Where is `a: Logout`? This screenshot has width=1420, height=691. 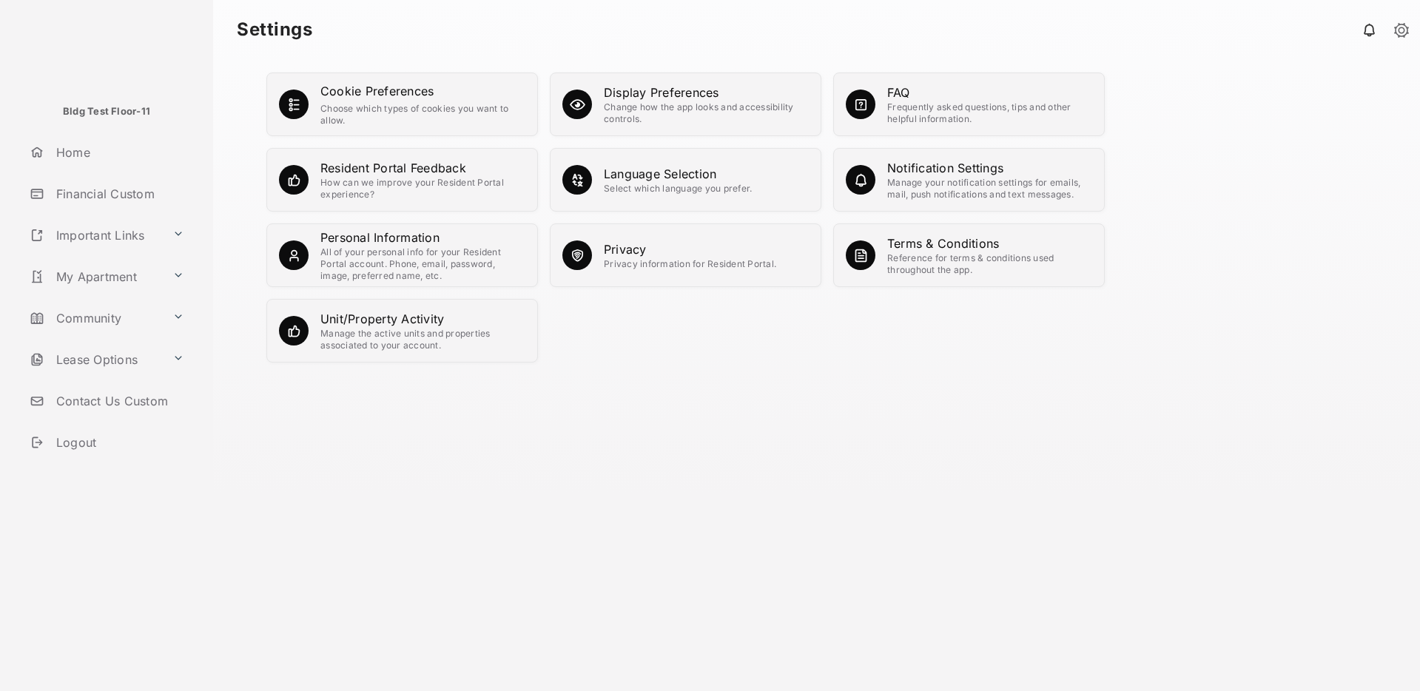
a: Logout is located at coordinates (118, 443).